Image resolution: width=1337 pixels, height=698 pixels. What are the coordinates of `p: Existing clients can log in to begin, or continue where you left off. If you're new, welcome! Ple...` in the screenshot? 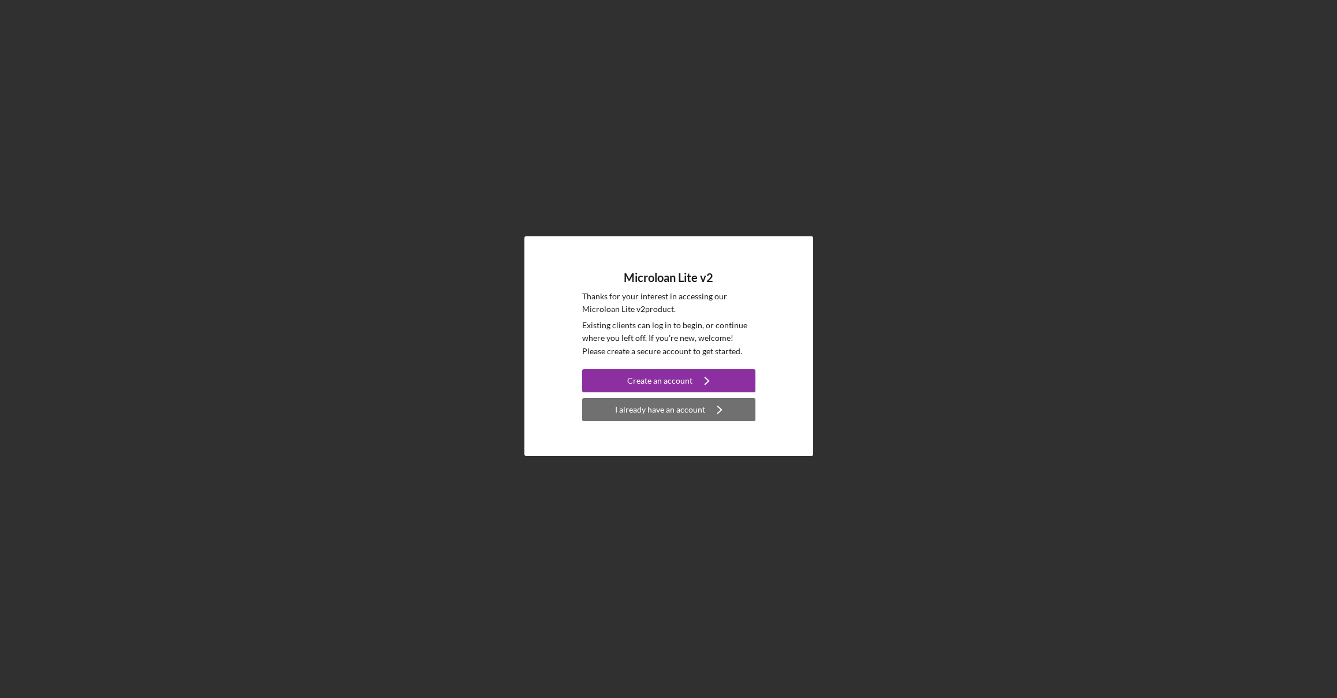 It's located at (669, 338).